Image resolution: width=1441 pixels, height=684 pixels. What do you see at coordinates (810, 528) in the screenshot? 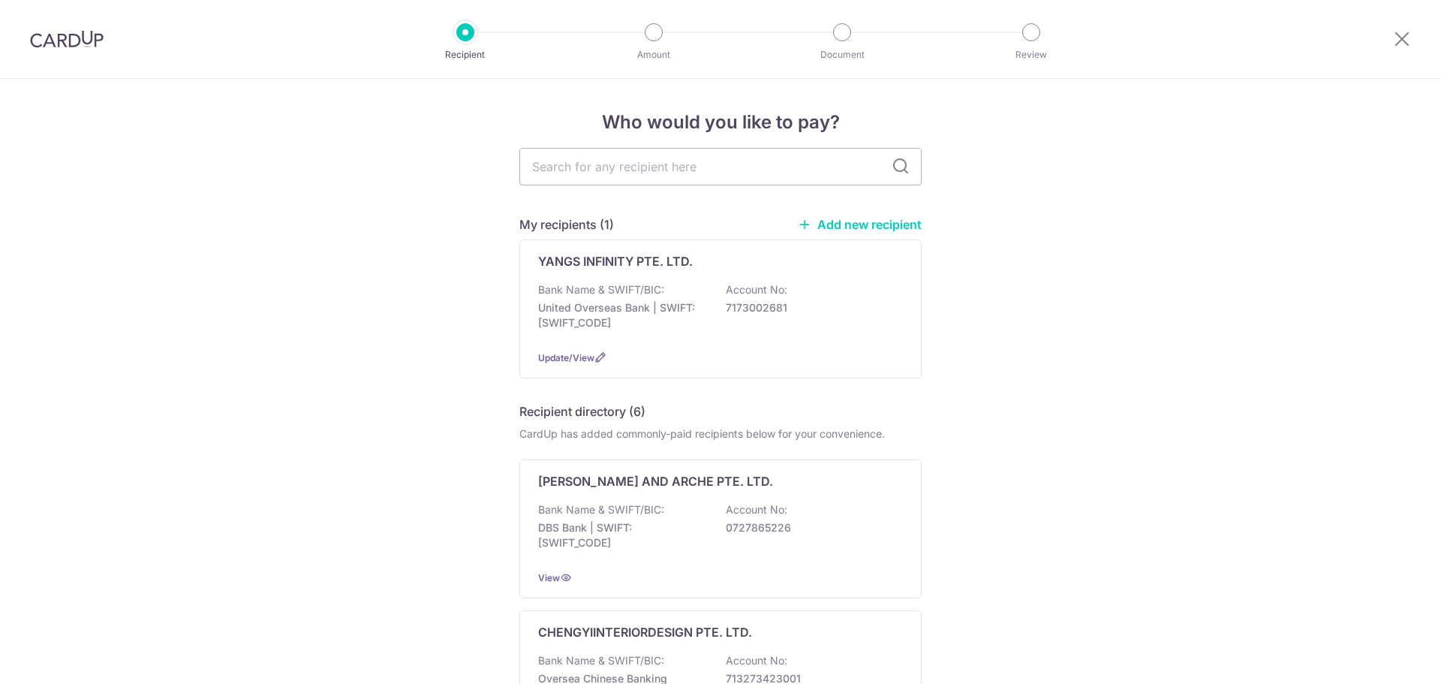
I see `p: 0727865226` at bounding box center [810, 528].